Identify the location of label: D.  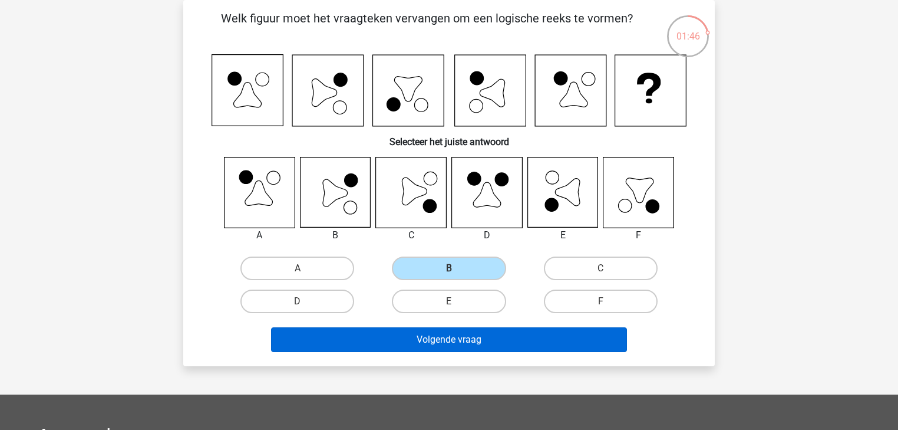
(297, 301).